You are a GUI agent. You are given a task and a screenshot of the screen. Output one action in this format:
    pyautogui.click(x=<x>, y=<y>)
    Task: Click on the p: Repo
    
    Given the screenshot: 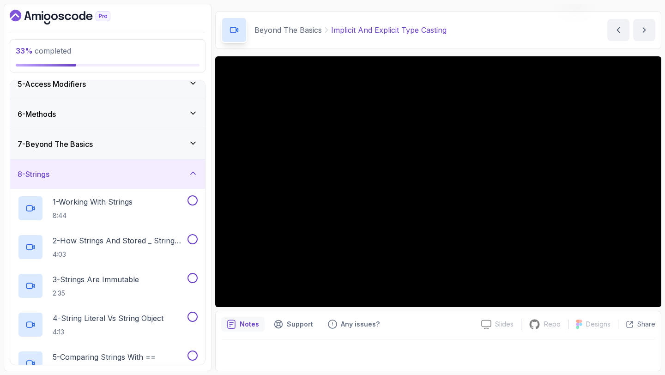 What is the action you would take?
    pyautogui.click(x=552, y=324)
    